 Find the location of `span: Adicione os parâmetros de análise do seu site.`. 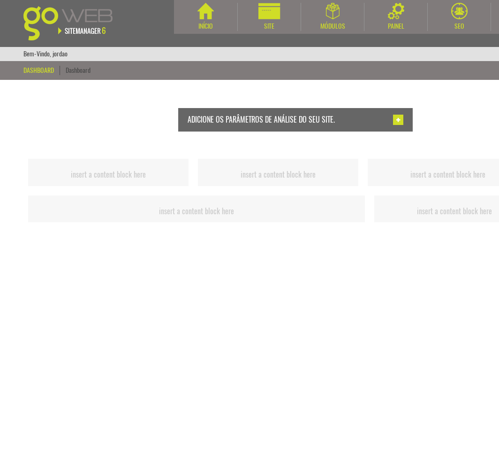

span: Adicione os parâmetros de análise do seu site. is located at coordinates (261, 119).